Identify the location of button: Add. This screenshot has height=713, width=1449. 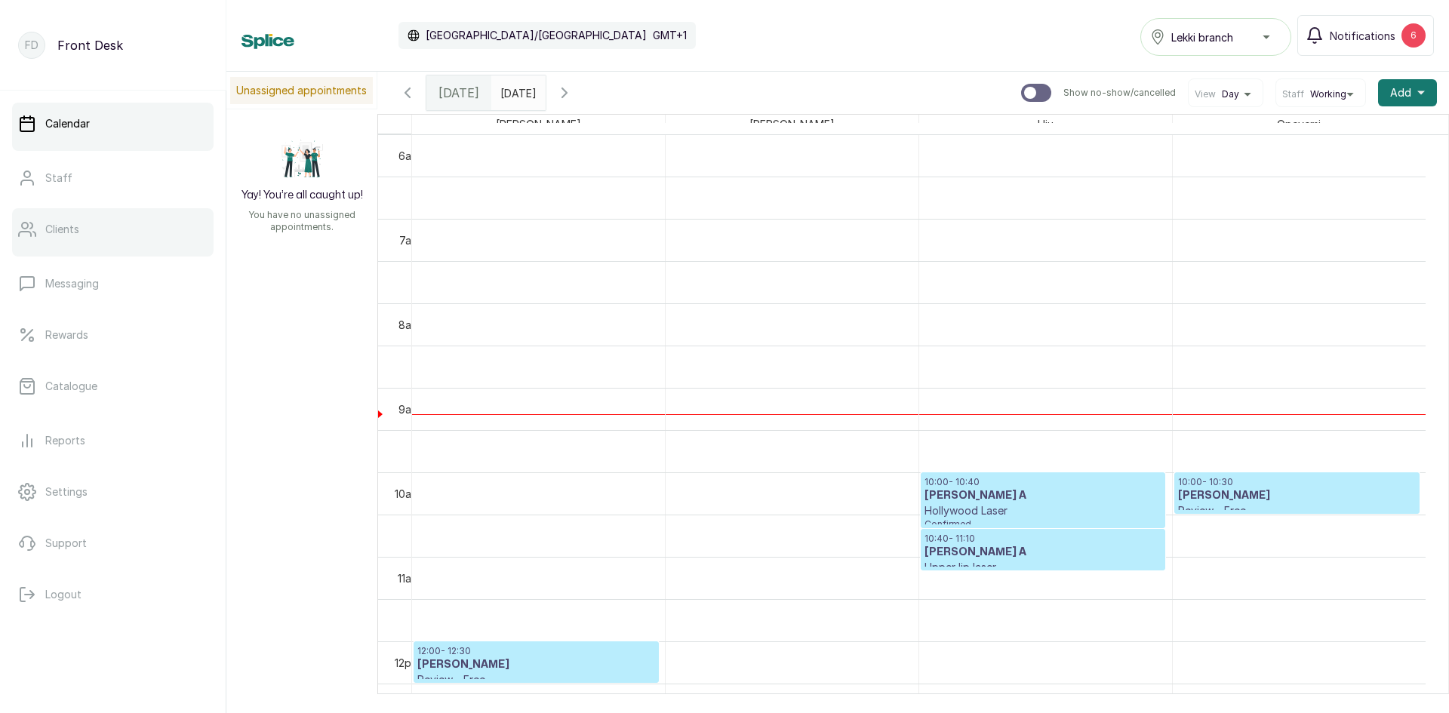
(1407, 93).